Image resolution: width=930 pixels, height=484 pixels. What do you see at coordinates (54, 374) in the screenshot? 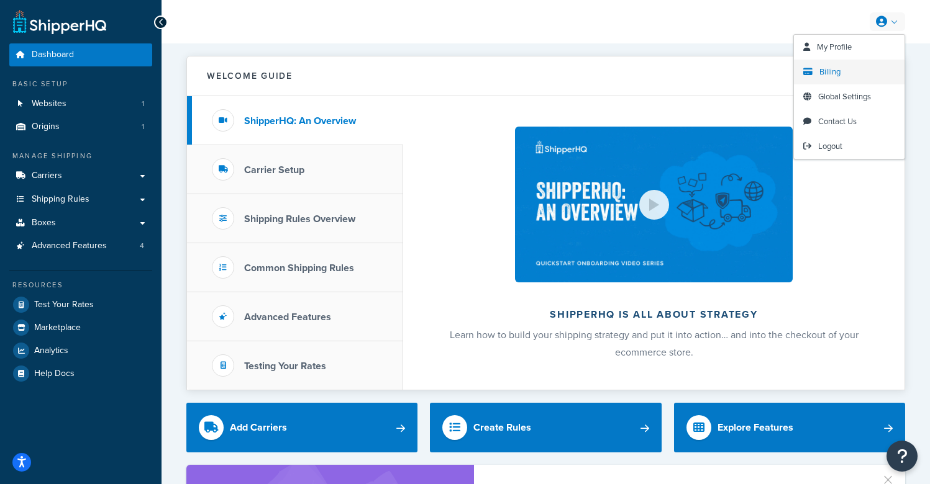
I see `span: Help Docs` at bounding box center [54, 374].